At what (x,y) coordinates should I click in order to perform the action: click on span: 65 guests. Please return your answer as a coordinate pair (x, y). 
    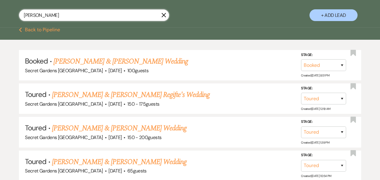
    Looking at the image, I should click on (137, 170).